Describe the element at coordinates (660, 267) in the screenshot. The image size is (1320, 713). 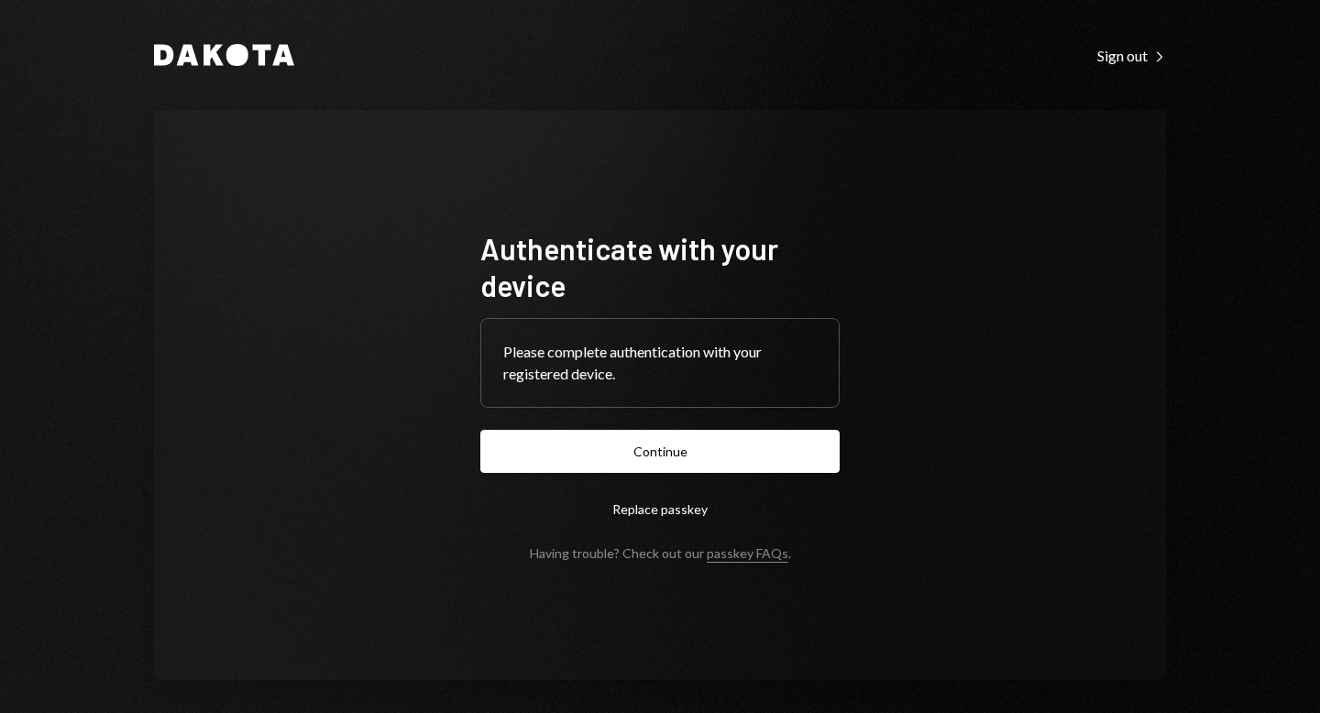
I see `h1: Authenticate with your device` at that location.